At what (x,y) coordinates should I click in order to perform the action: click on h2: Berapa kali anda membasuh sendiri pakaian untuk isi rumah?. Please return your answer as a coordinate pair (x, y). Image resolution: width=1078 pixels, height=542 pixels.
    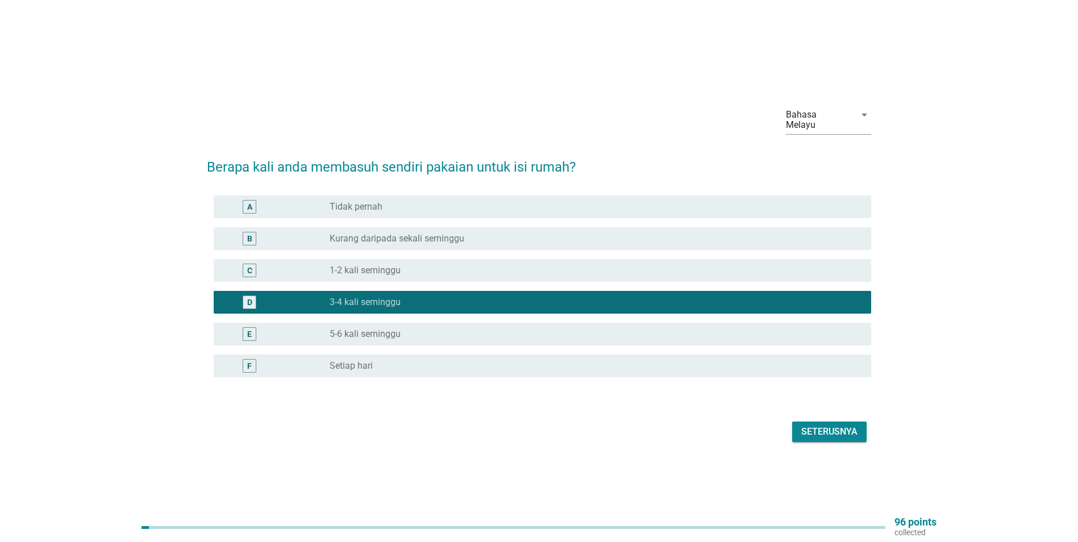
    Looking at the image, I should click on (539, 161).